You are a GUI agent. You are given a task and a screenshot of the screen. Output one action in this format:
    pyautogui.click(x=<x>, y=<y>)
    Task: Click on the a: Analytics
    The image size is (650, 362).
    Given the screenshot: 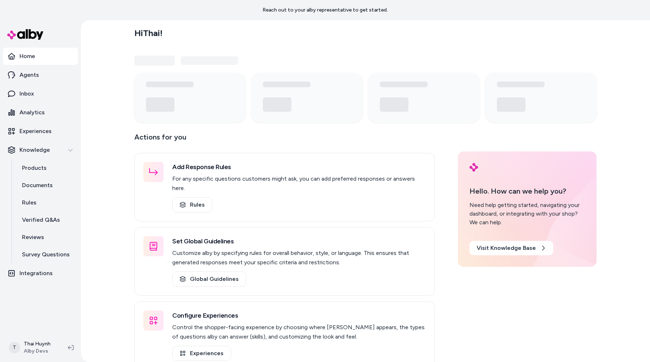 What is the action you would take?
    pyautogui.click(x=40, y=113)
    